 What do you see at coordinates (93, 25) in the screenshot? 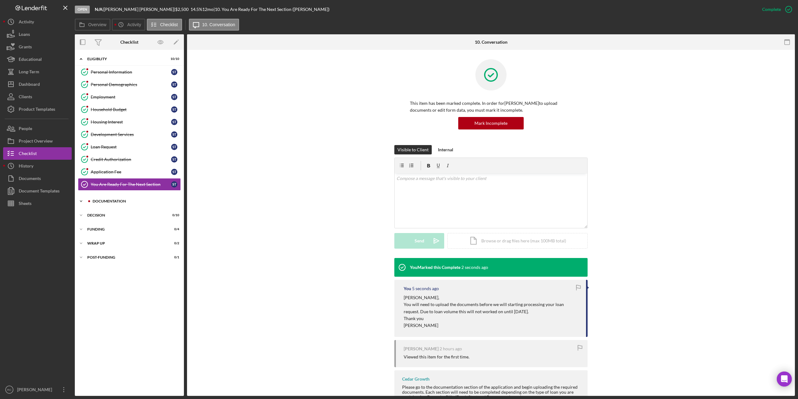
I see `button: Overview` at bounding box center [93, 25].